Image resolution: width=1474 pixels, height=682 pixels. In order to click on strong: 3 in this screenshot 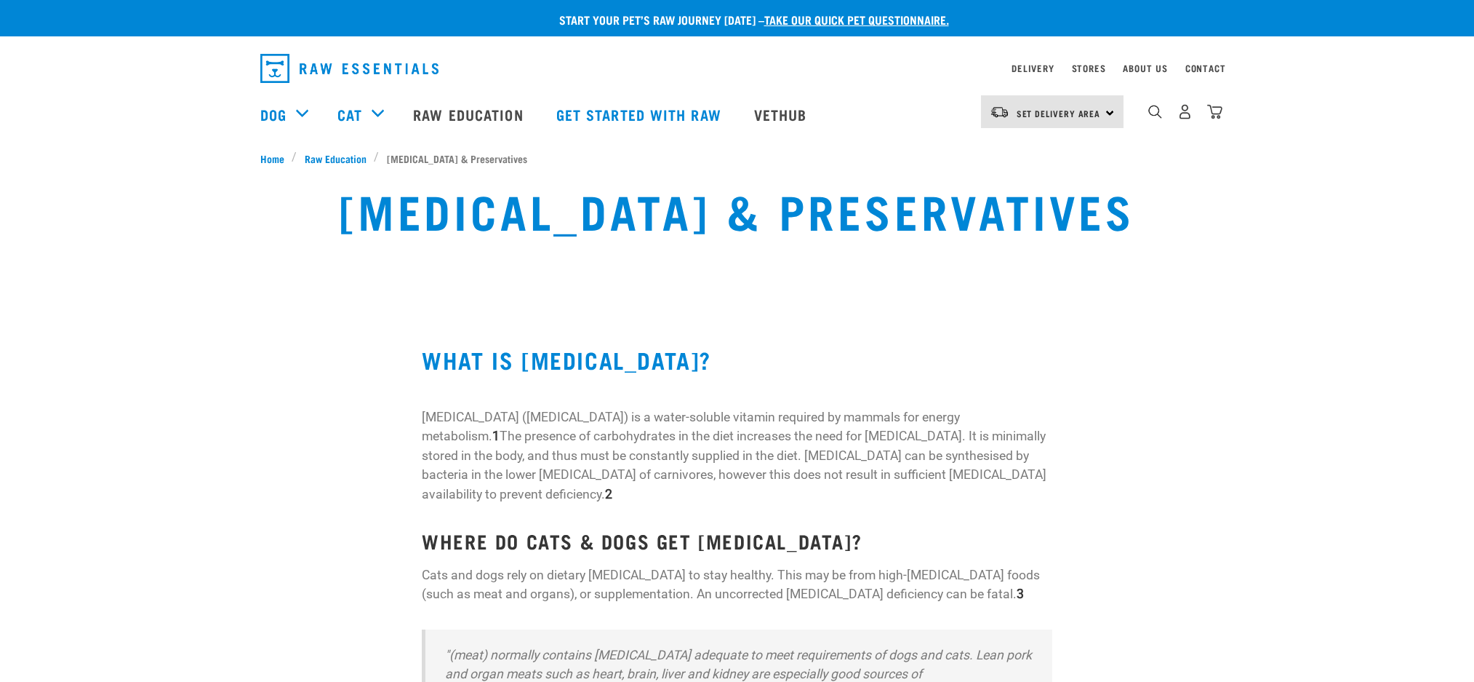, I will do `click(1021, 594)`.